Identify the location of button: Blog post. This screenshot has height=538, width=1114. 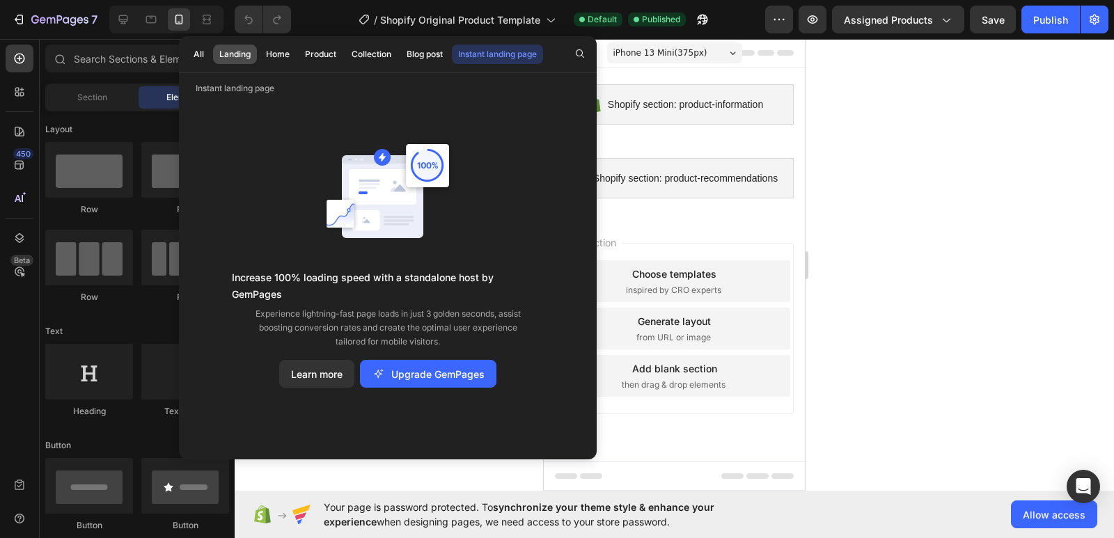
(425, 54).